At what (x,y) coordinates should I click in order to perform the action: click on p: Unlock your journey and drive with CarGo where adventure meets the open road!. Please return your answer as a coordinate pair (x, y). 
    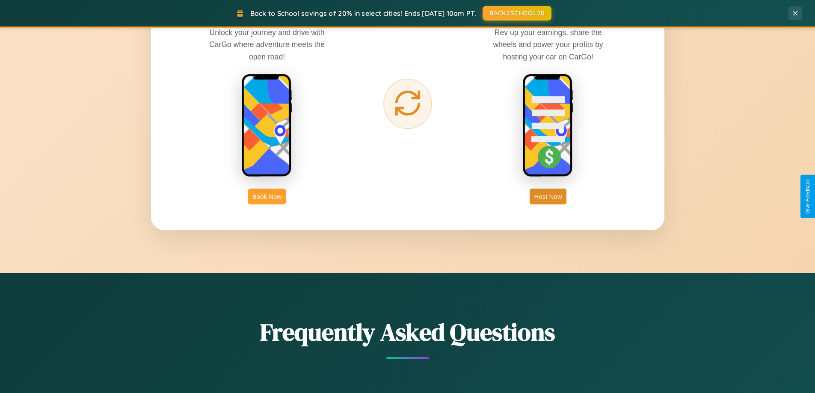
    Looking at the image, I should click on (267, 44).